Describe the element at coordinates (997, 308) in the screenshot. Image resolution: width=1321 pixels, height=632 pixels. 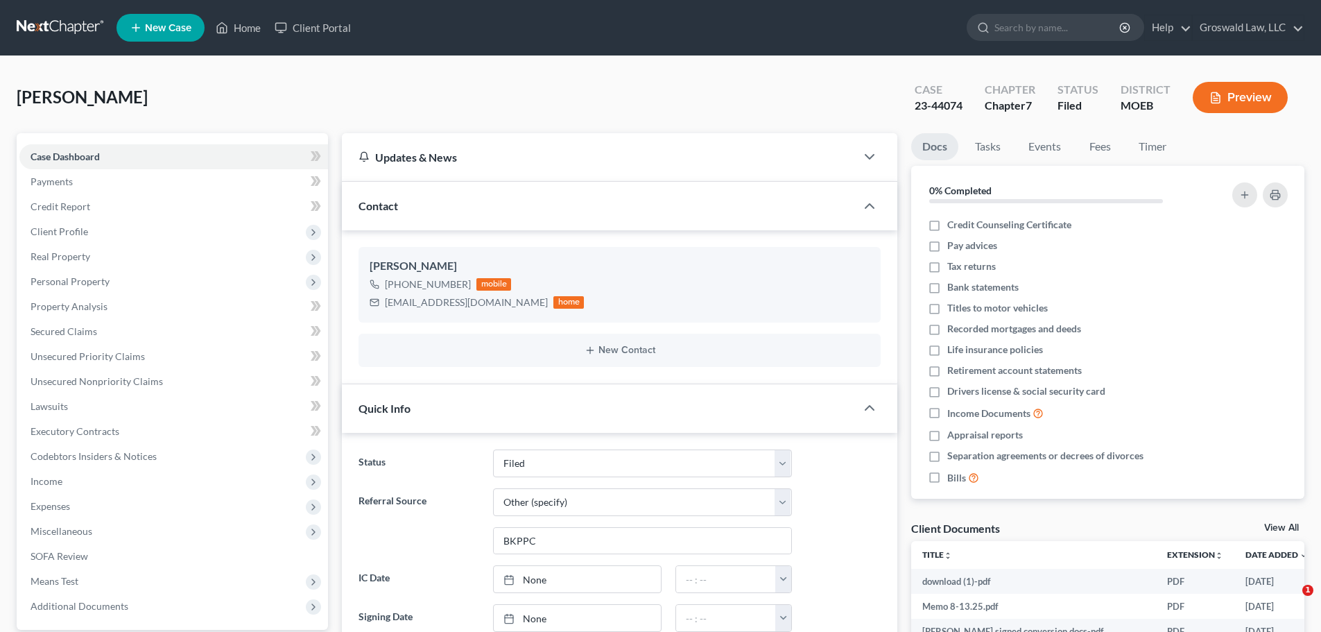
I see `span: Titles to motor vehicles` at that location.